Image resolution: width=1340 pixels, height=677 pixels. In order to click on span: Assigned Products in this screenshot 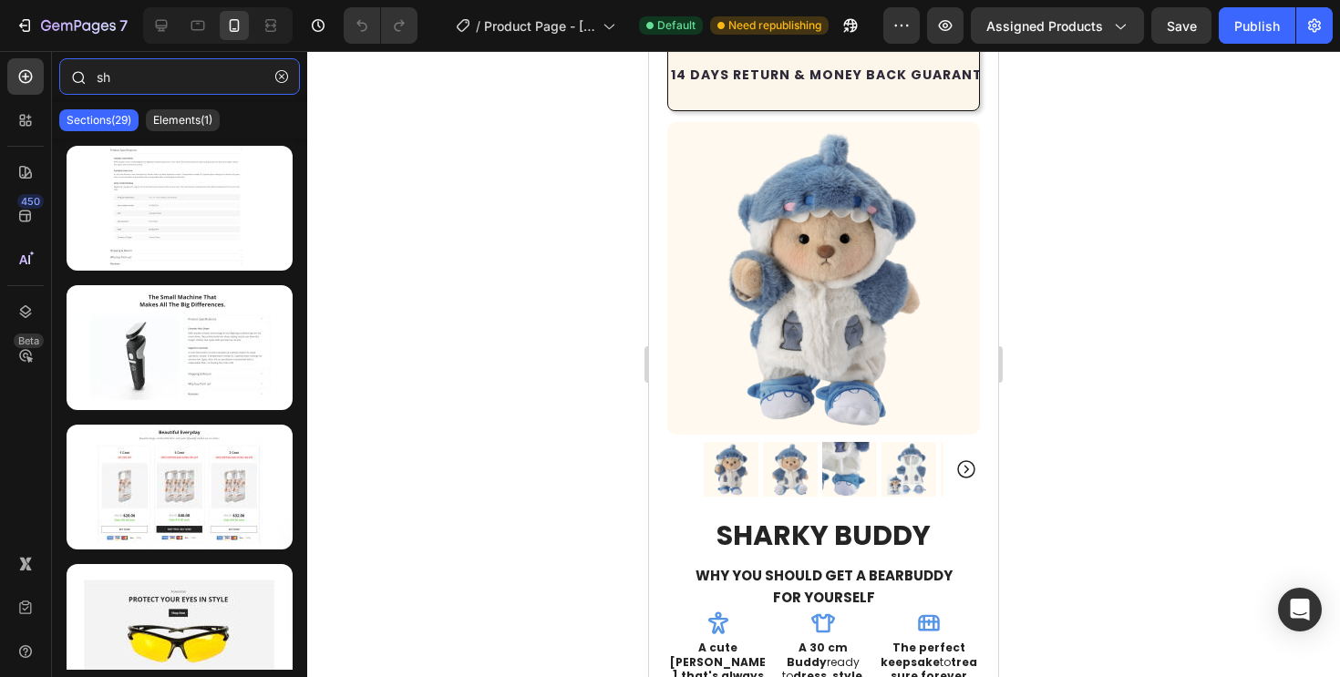, I will do `click(1045, 26)`.